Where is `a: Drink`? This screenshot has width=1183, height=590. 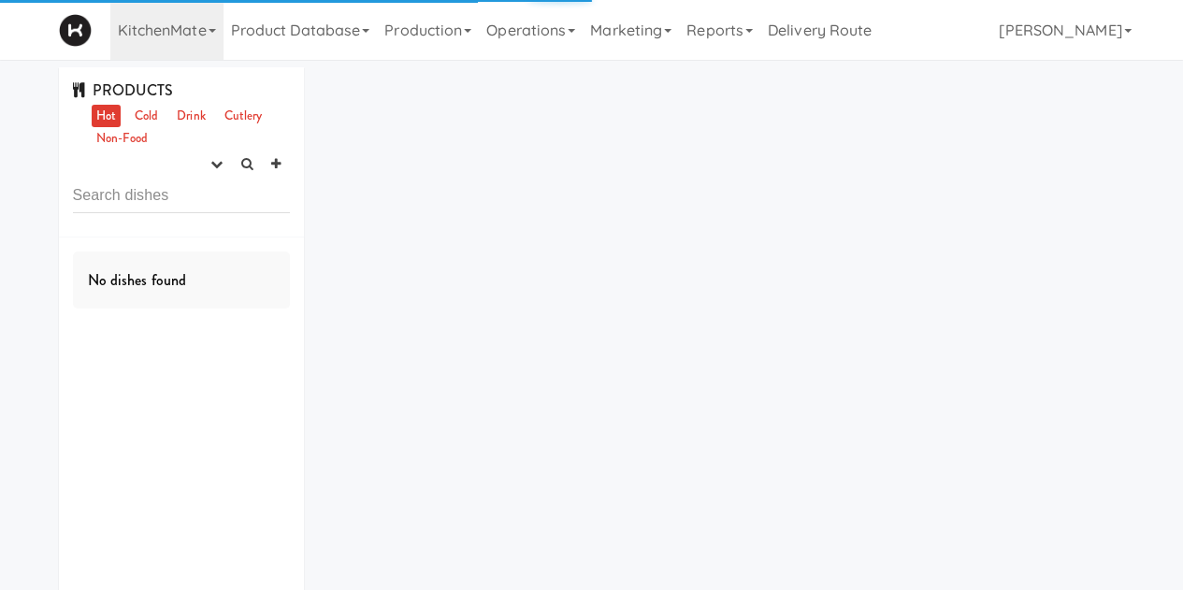
a: Drink is located at coordinates (191, 116).